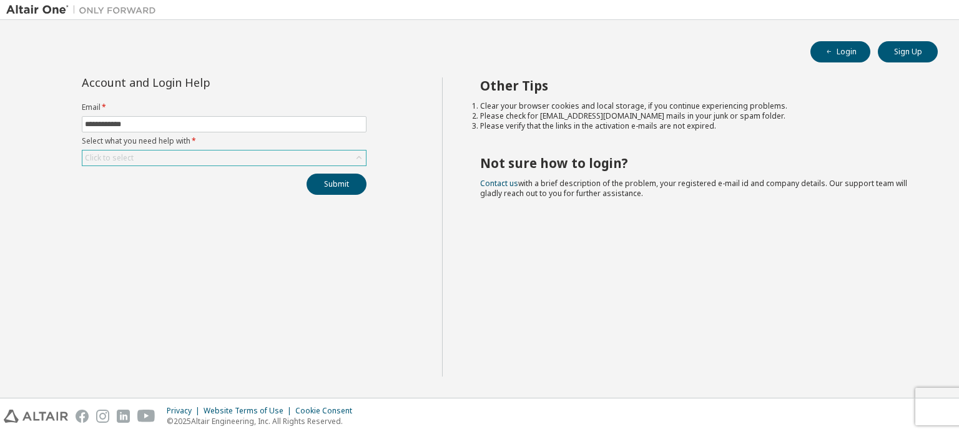  What do you see at coordinates (908, 52) in the screenshot?
I see `button: Sign Up` at bounding box center [908, 52].